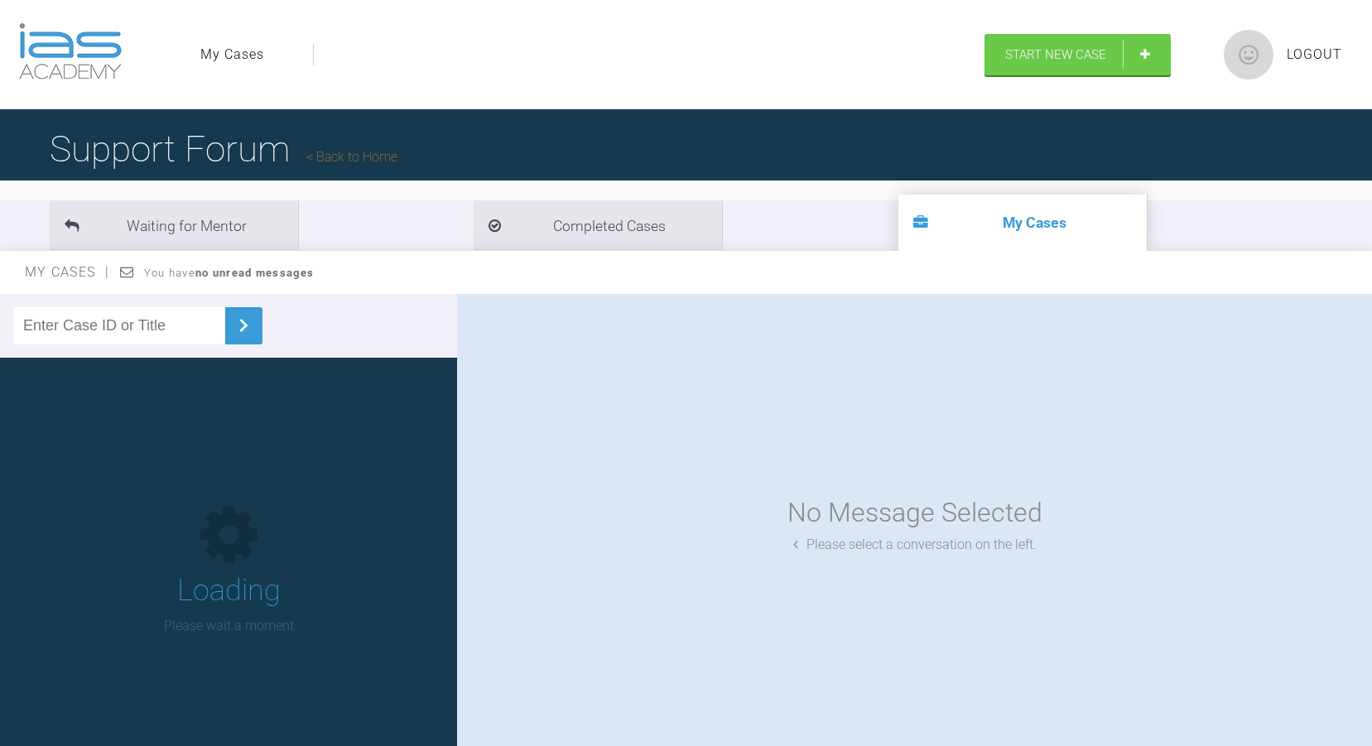 The width and height of the screenshot is (1372, 746). What do you see at coordinates (1314, 55) in the screenshot?
I see `a: Logout` at bounding box center [1314, 55].